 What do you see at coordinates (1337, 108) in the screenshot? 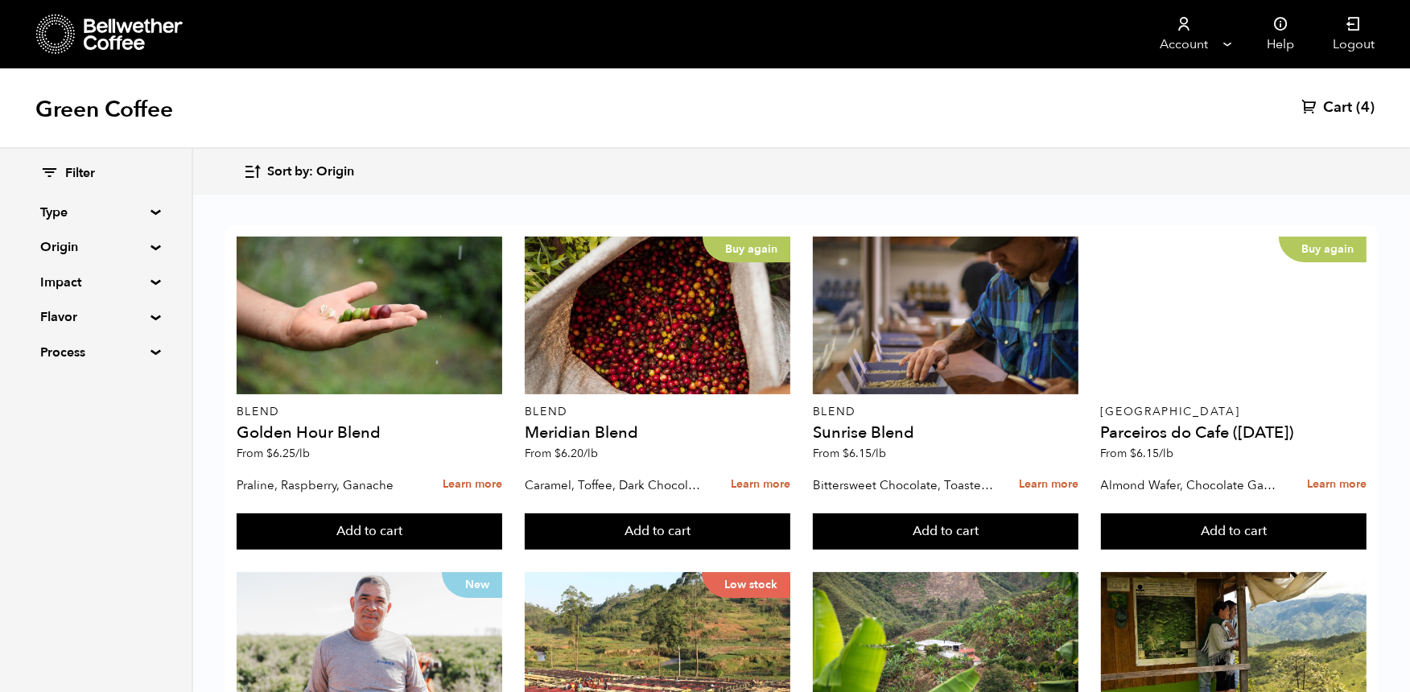
I see `span: Cart` at bounding box center [1337, 108].